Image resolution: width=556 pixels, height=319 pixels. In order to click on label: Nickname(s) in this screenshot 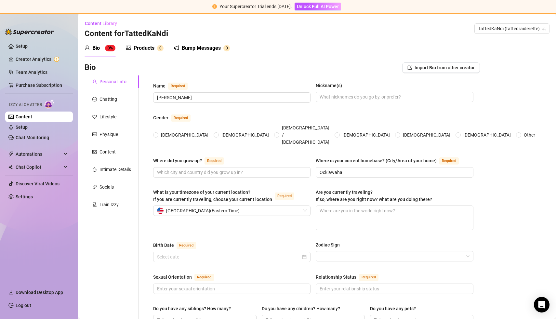, I will do `click(331, 86)`.